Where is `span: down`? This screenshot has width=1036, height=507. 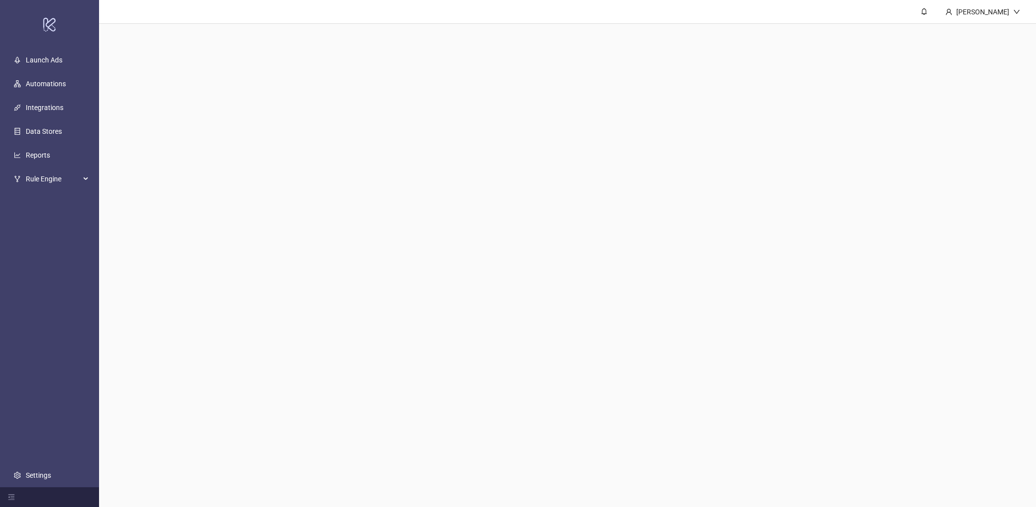 span: down is located at coordinates (1017, 12).